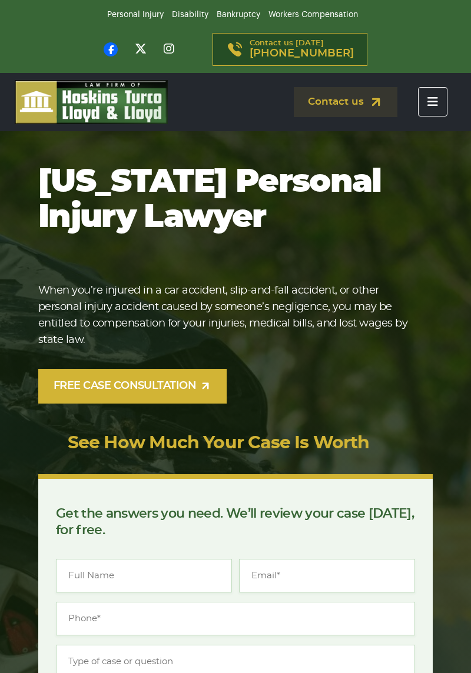  Describe the element at coordinates (205, 386) in the screenshot. I see `img: arrow-up-right-light.svg` at that location.